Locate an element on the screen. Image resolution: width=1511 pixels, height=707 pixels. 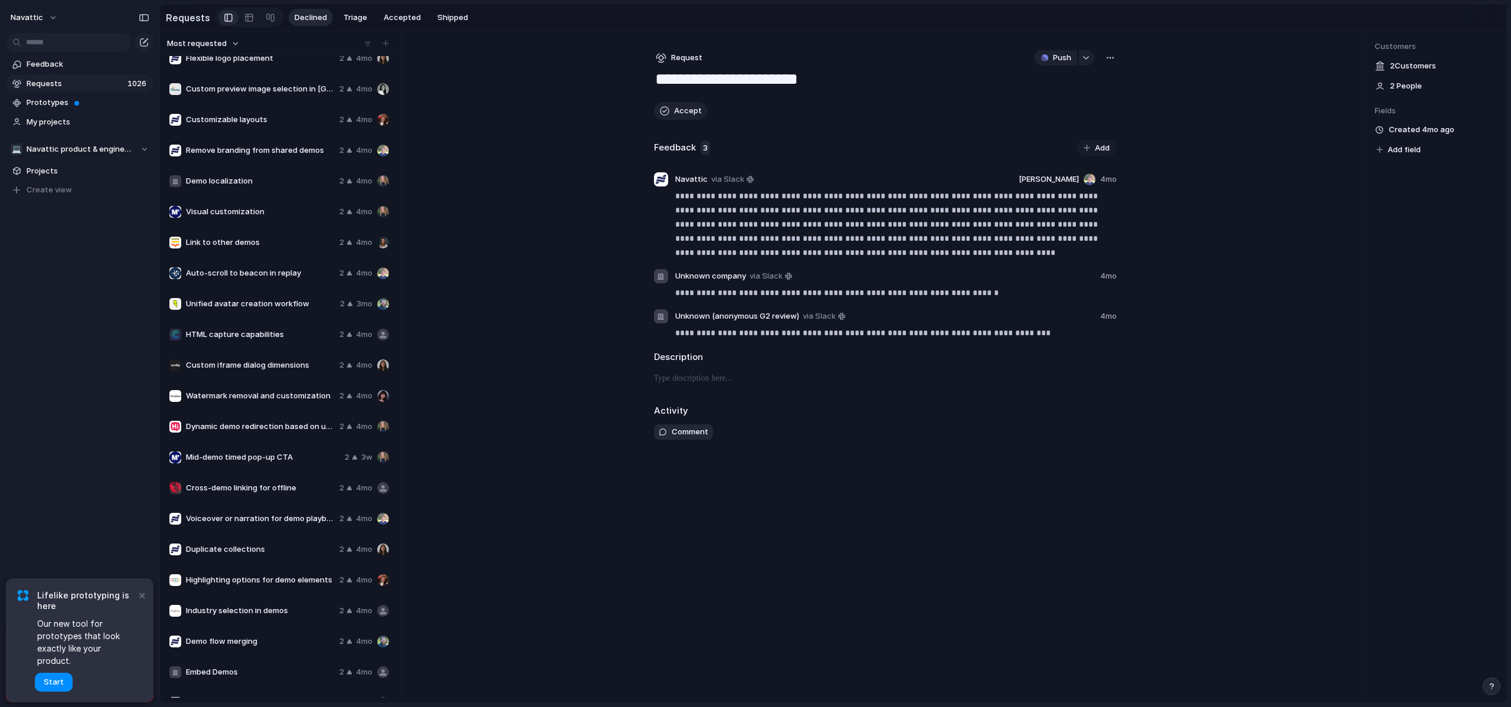
span: Accept is located at coordinates (687, 111).